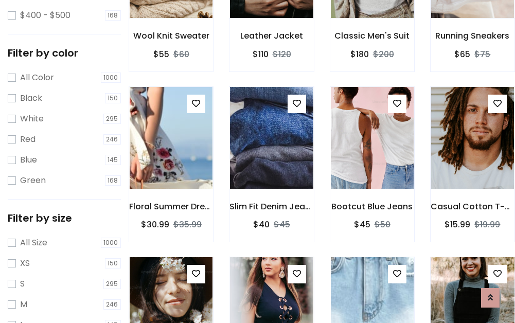  What do you see at coordinates (372, 35) in the screenshot?
I see `h6: Classic Men's Suit` at bounding box center [372, 35].